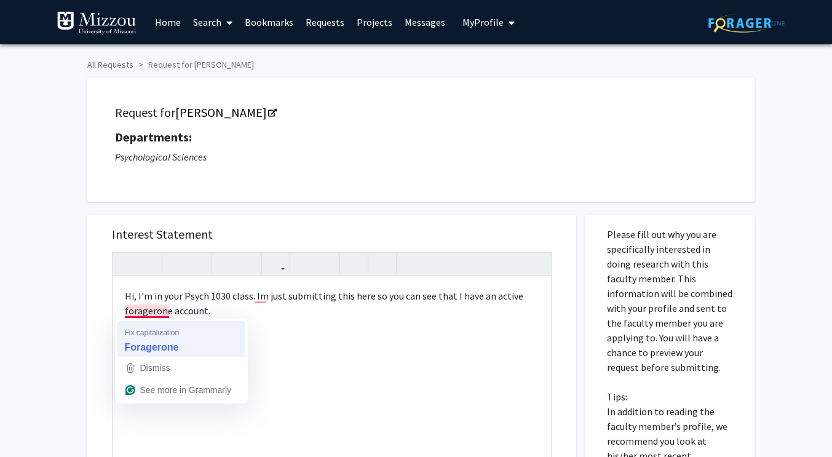  What do you see at coordinates (304, 263) in the screenshot?
I see `button: Unordered list` at bounding box center [304, 263].